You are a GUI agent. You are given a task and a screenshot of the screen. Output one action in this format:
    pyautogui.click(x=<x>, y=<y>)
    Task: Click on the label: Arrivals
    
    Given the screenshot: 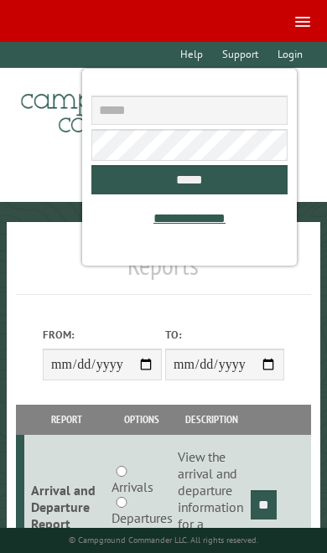 What is the action you would take?
    pyautogui.click(x=132, y=487)
    